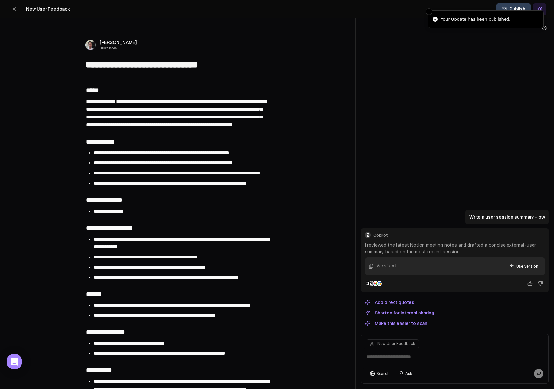  I want to click on div: Version 1, so click(386, 266).